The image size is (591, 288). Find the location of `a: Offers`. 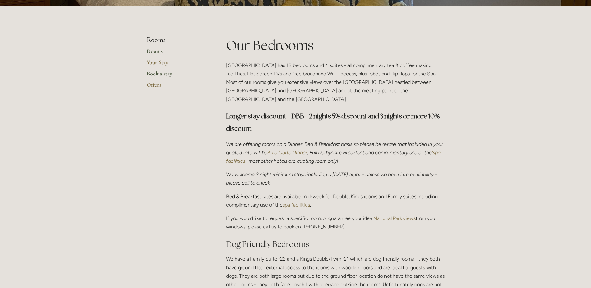

a: Offers is located at coordinates (176, 87).